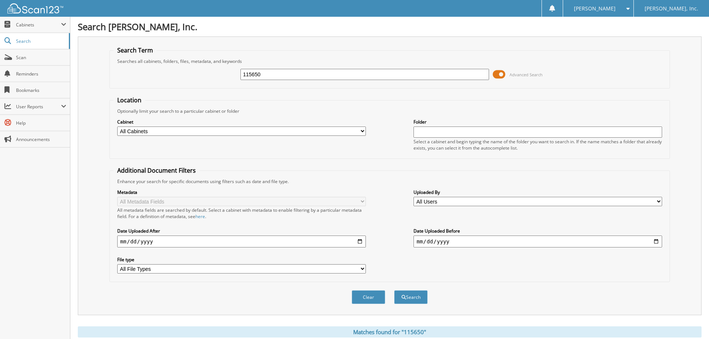 Image resolution: width=709 pixels, height=339 pixels. I want to click on input: start, so click(241, 241).